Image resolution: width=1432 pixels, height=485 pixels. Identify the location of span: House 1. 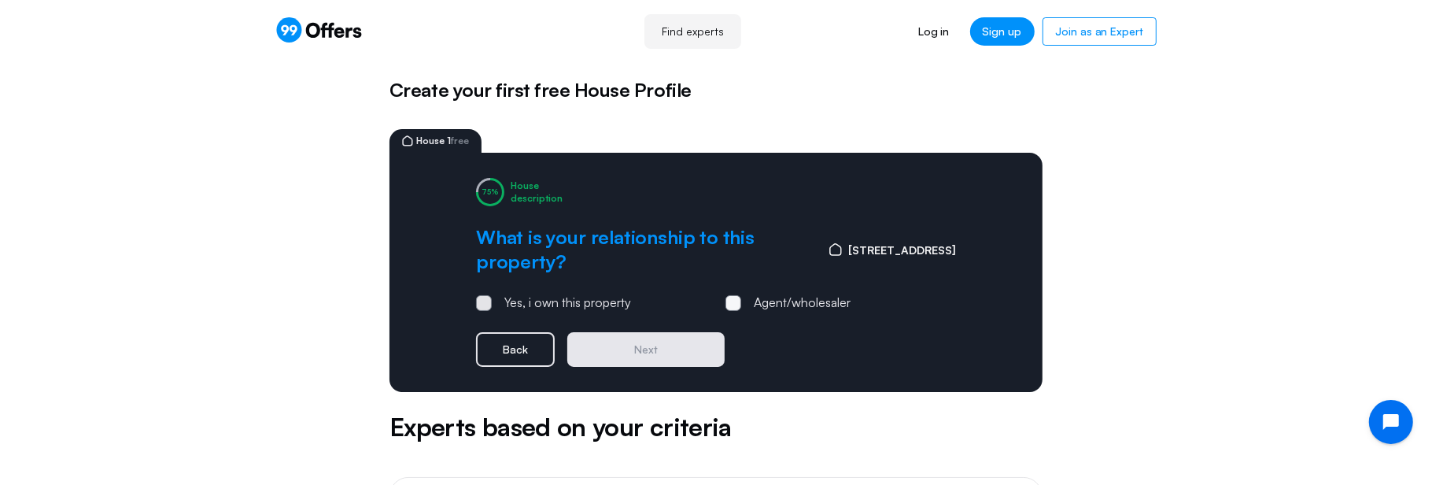
(442, 141).